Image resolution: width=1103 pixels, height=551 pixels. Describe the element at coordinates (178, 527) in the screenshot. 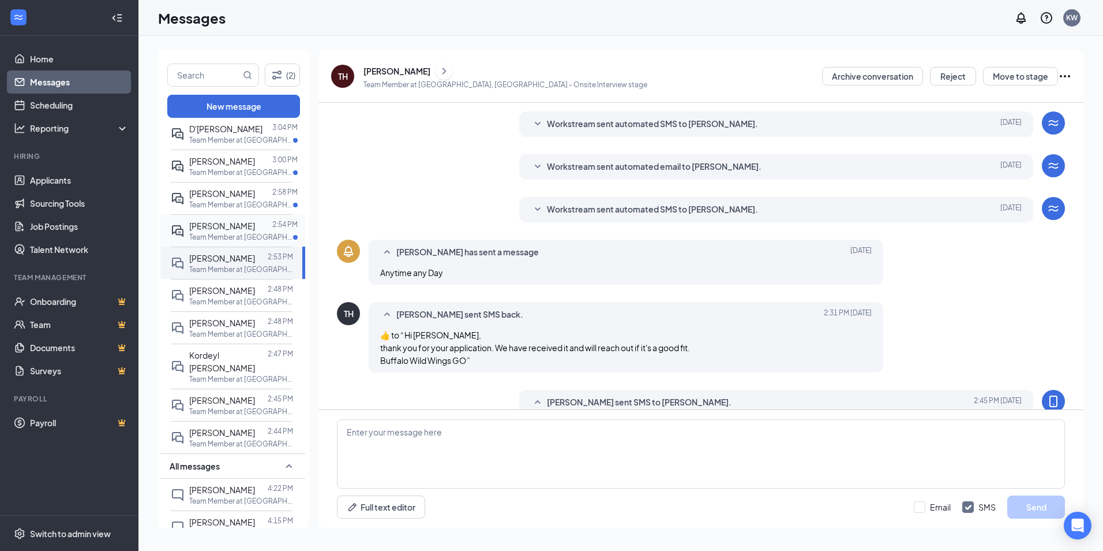

I see `svg: ChatInactive` at that location.